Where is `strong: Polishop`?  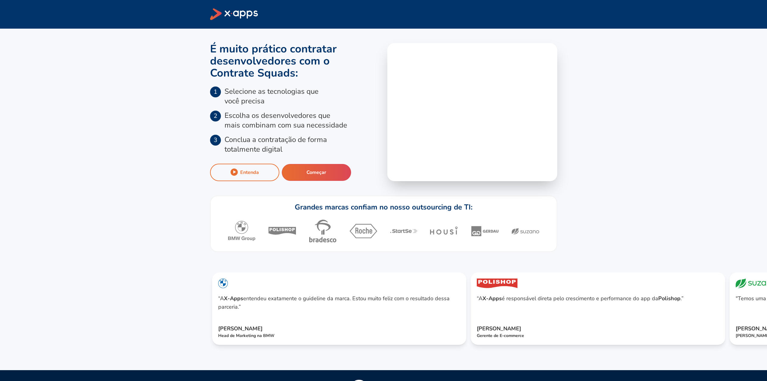 strong: Polishop is located at coordinates (670, 299).